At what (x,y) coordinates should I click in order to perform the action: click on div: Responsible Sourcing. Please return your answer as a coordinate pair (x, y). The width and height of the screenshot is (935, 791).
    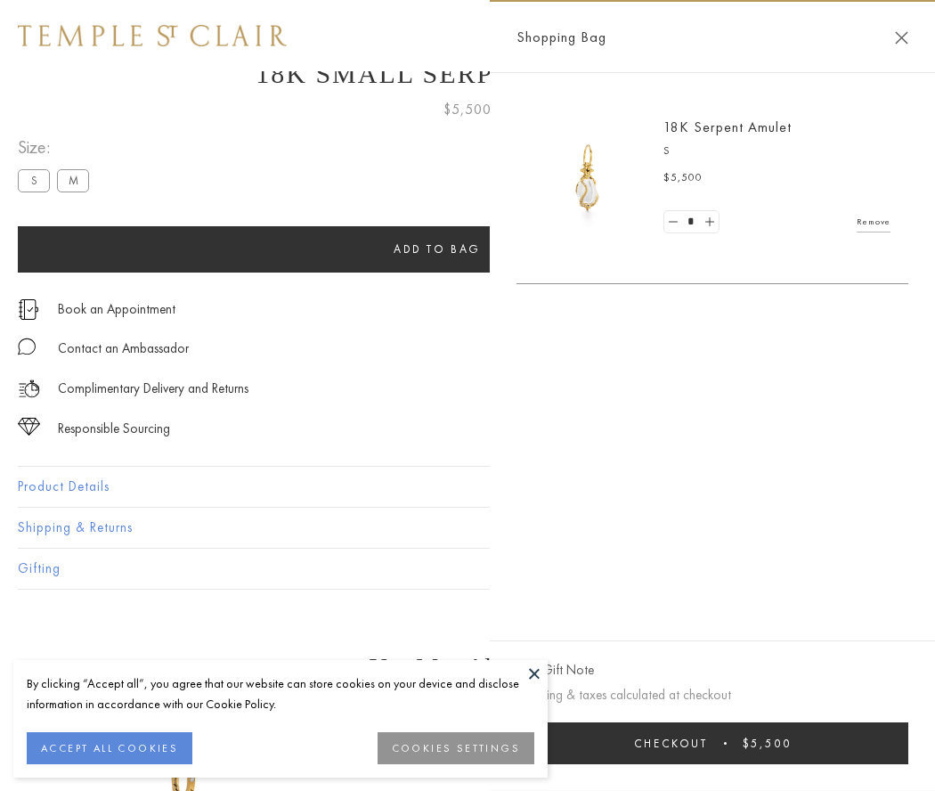
    Looking at the image, I should click on (114, 429).